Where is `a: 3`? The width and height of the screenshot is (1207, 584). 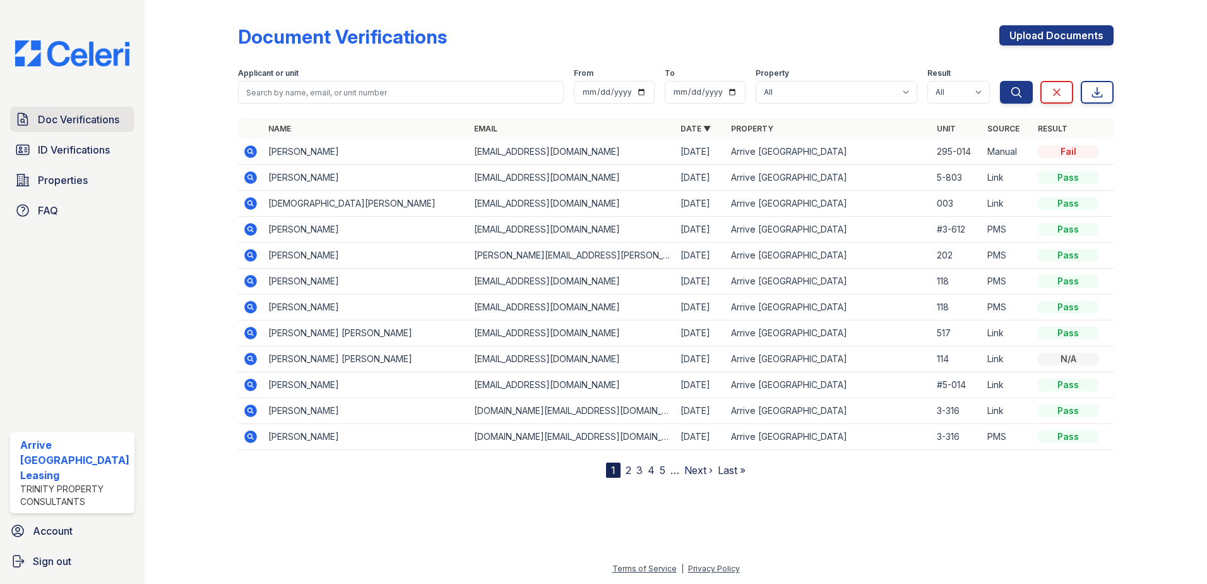 a: 3 is located at coordinates (640, 470).